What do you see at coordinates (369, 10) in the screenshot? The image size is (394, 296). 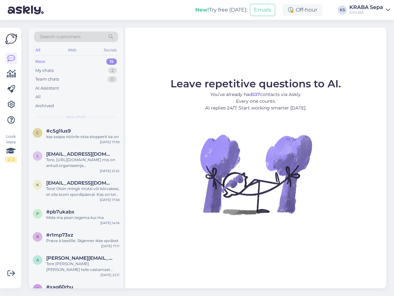 I see `a: KRABA SepaKRABA` at bounding box center [369, 10].